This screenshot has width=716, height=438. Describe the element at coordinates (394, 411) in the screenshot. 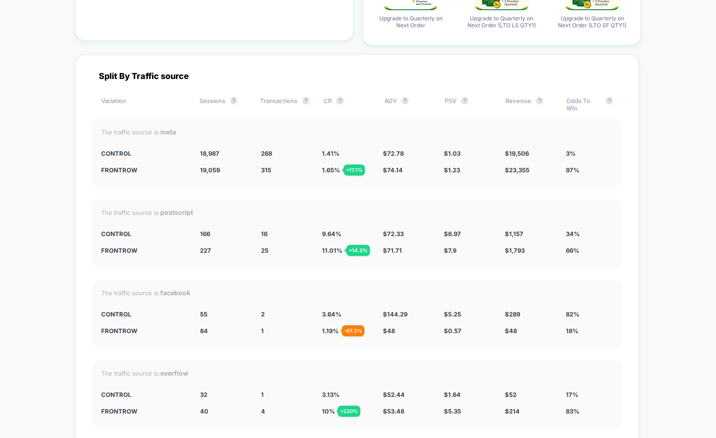

I see `span: $ 53.48` at that location.